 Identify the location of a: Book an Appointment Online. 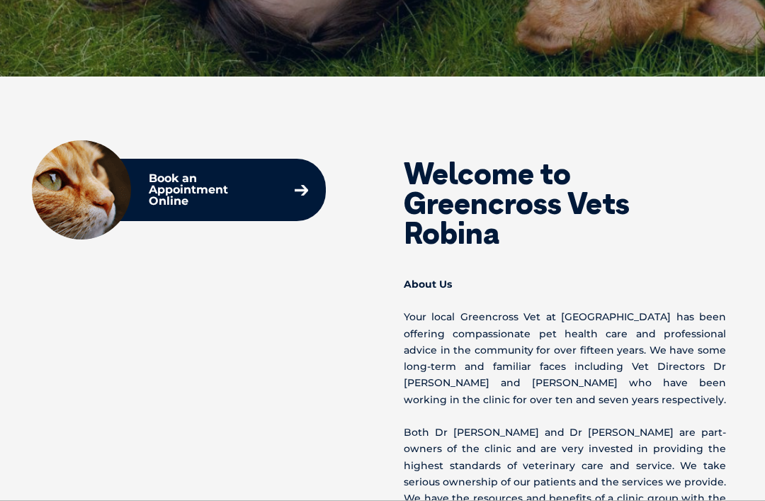
(228, 190).